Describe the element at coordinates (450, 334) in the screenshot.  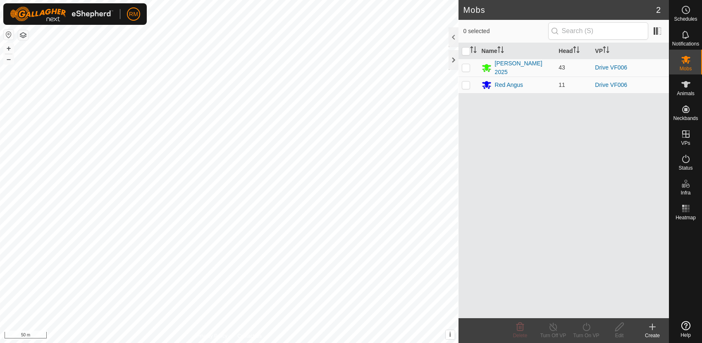
I see `span: i` at that location.